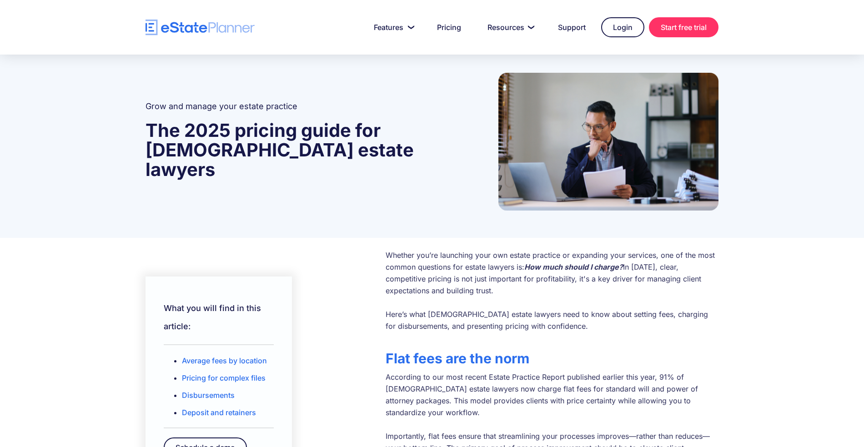 The width and height of the screenshot is (864, 447). Describe the element at coordinates (208, 395) in the screenshot. I see `a: Disbursements` at that location.